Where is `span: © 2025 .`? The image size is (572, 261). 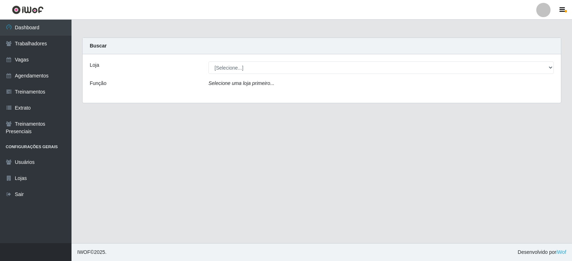 span: © 2025 . is located at coordinates (92, 252).